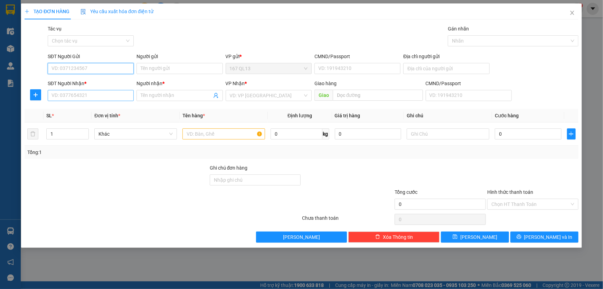  What do you see at coordinates (323, 95) in the screenshot?
I see `span: Giao` at bounding box center [323, 95].